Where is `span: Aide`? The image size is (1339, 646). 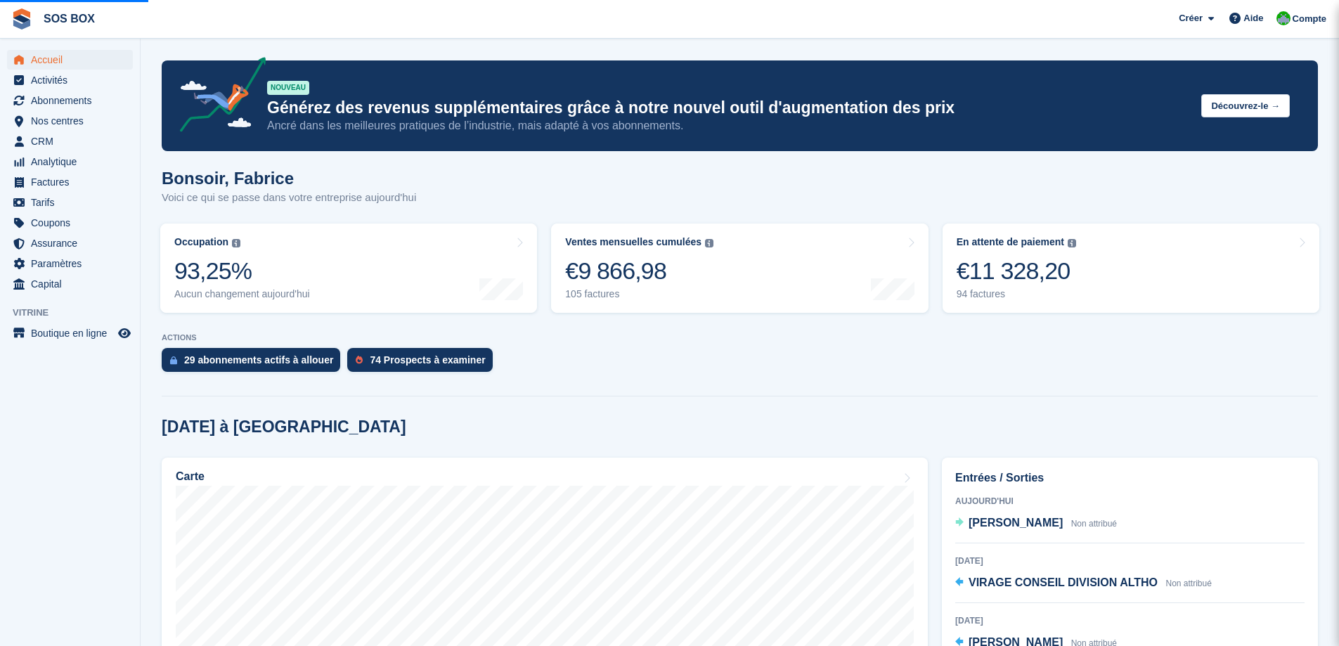 span: Aide is located at coordinates (1253, 18).